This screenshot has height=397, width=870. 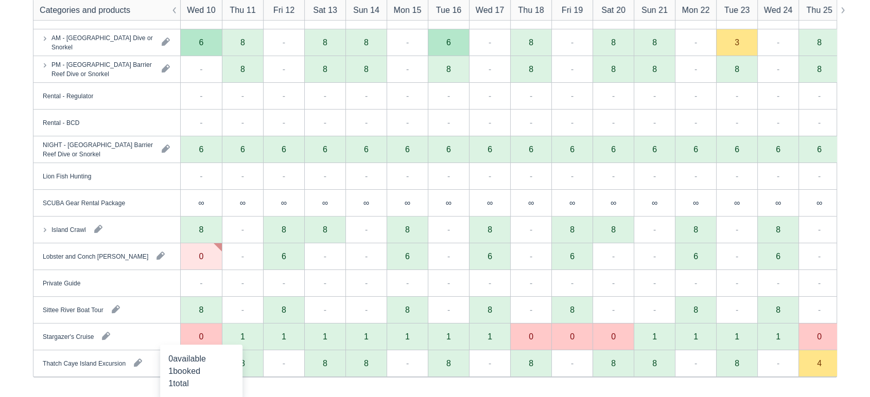 I want to click on div: Island Crawl, so click(x=68, y=230).